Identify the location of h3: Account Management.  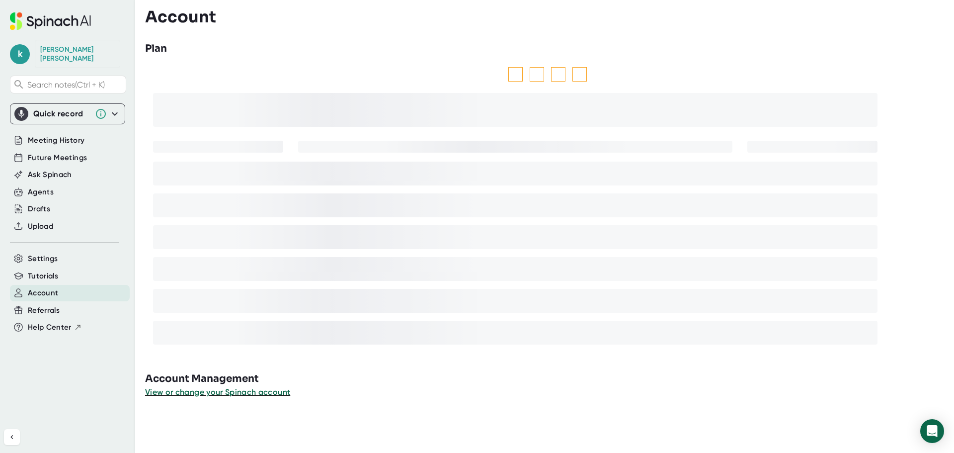
(549, 379).